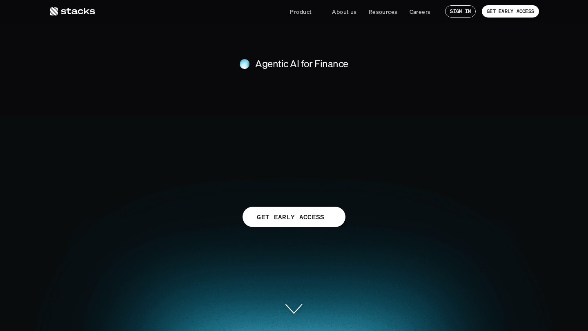 This screenshot has width=588, height=331. What do you see at coordinates (420, 11) in the screenshot?
I see `a: Careers` at bounding box center [420, 11].